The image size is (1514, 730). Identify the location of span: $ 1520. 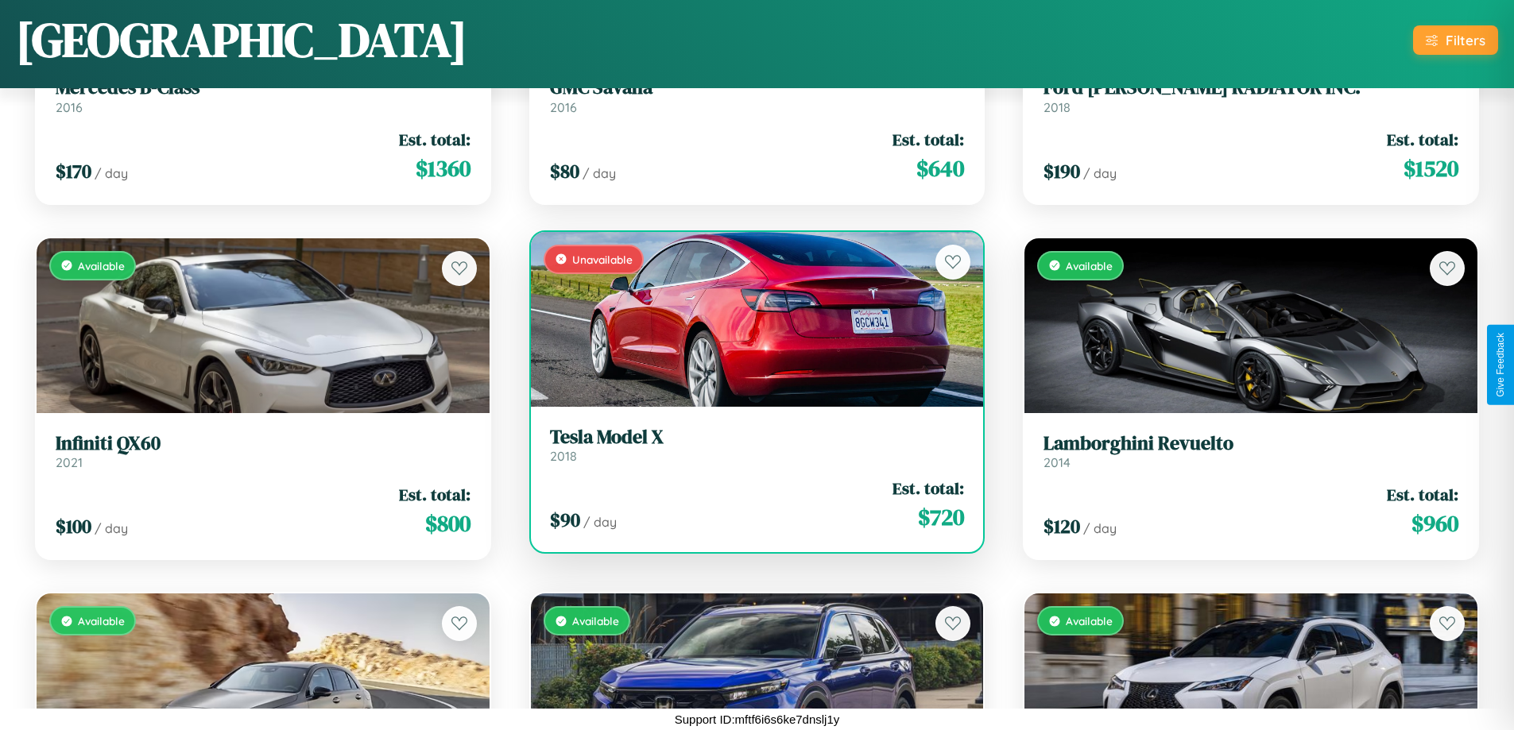
(1431, 168).